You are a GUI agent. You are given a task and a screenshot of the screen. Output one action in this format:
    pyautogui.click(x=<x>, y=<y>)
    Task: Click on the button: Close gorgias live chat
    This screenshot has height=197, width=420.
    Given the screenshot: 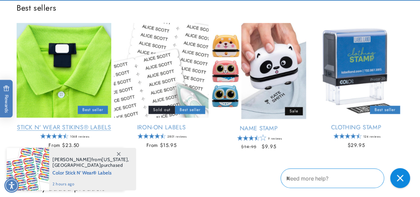 What is the action you would take?
    pyautogui.click(x=119, y=12)
    